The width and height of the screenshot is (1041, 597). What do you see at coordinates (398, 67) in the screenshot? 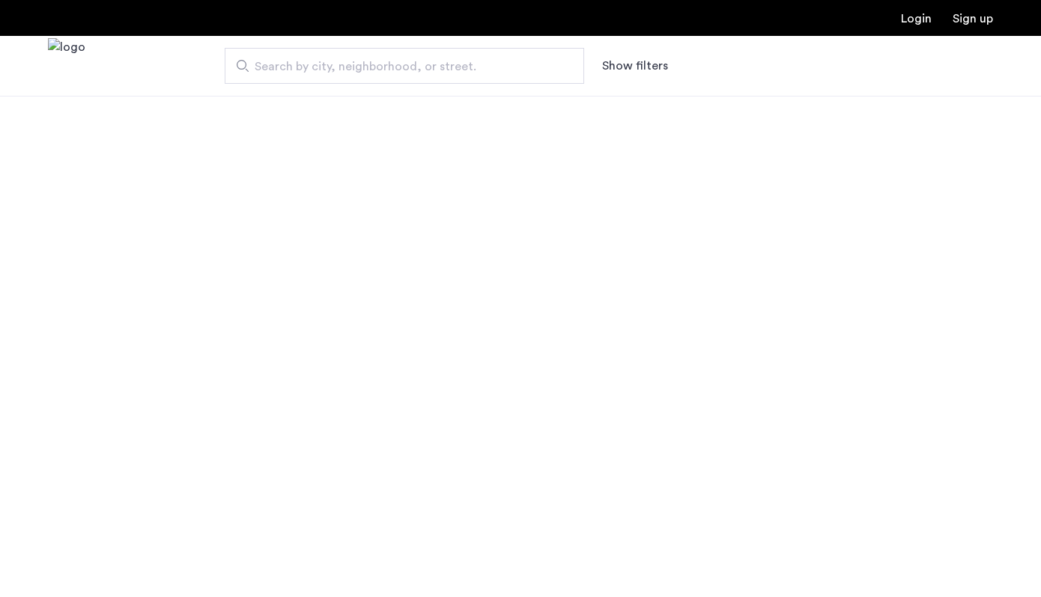
I see `span: Search by city, neighborhood, or street.` at bounding box center [398, 67].